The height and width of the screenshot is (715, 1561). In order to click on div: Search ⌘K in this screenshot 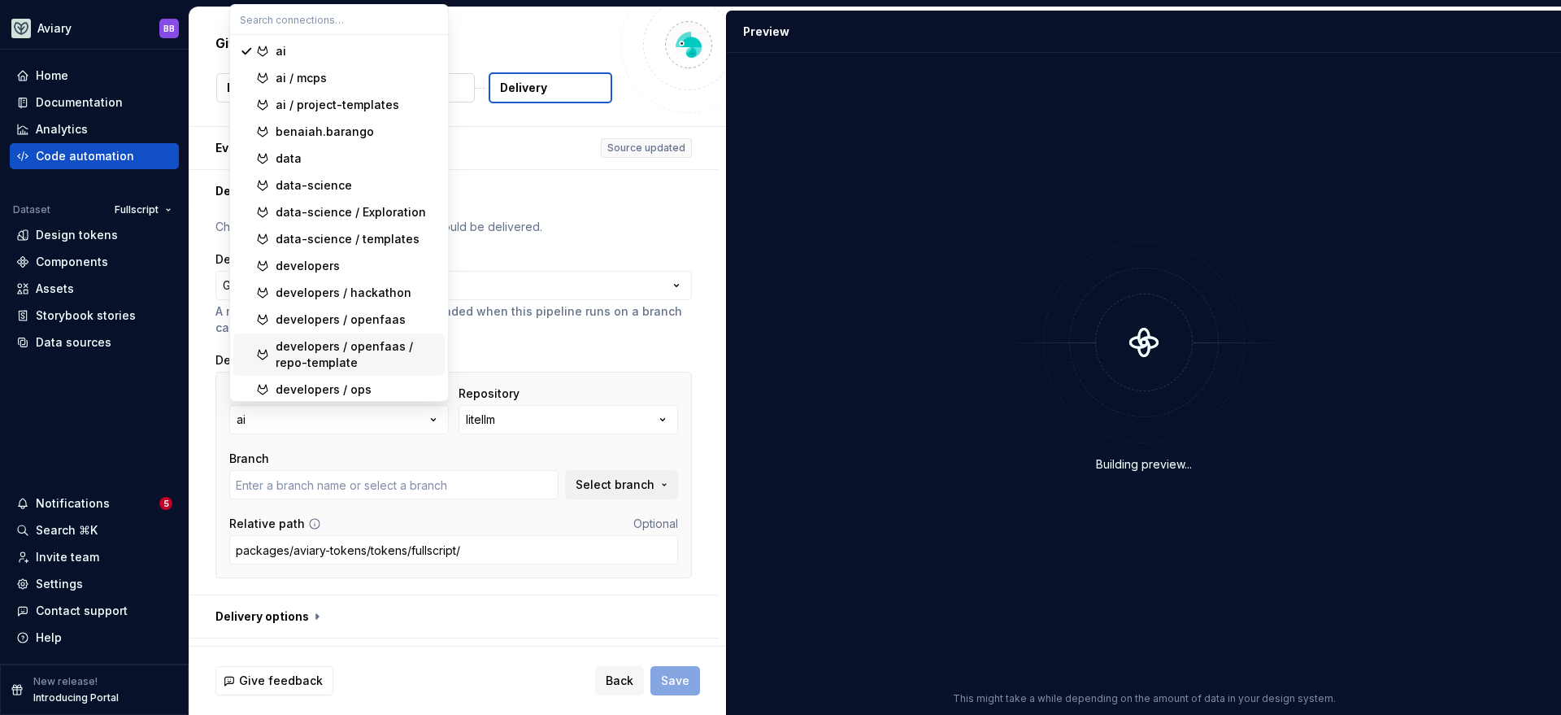, I will do `click(67, 530)`.